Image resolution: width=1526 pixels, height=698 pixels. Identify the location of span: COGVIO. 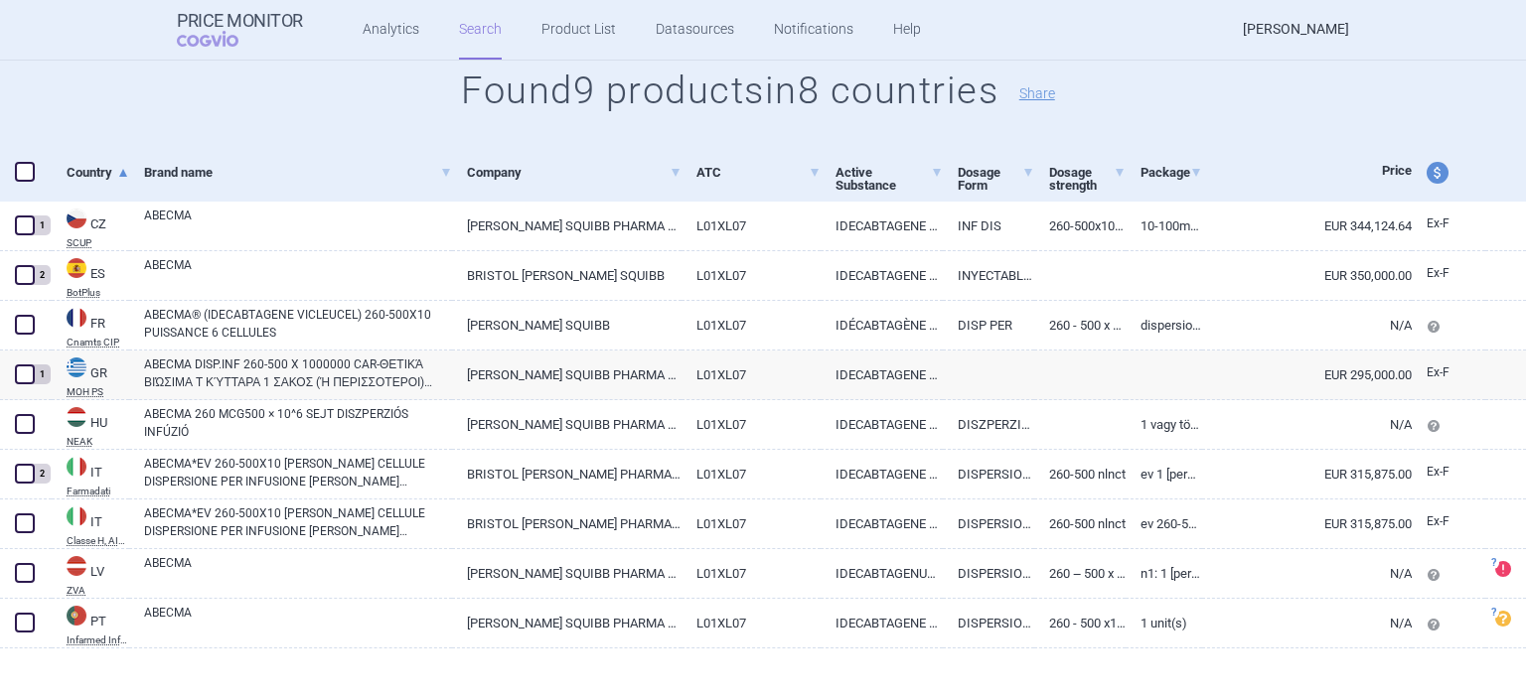
(222, 39).